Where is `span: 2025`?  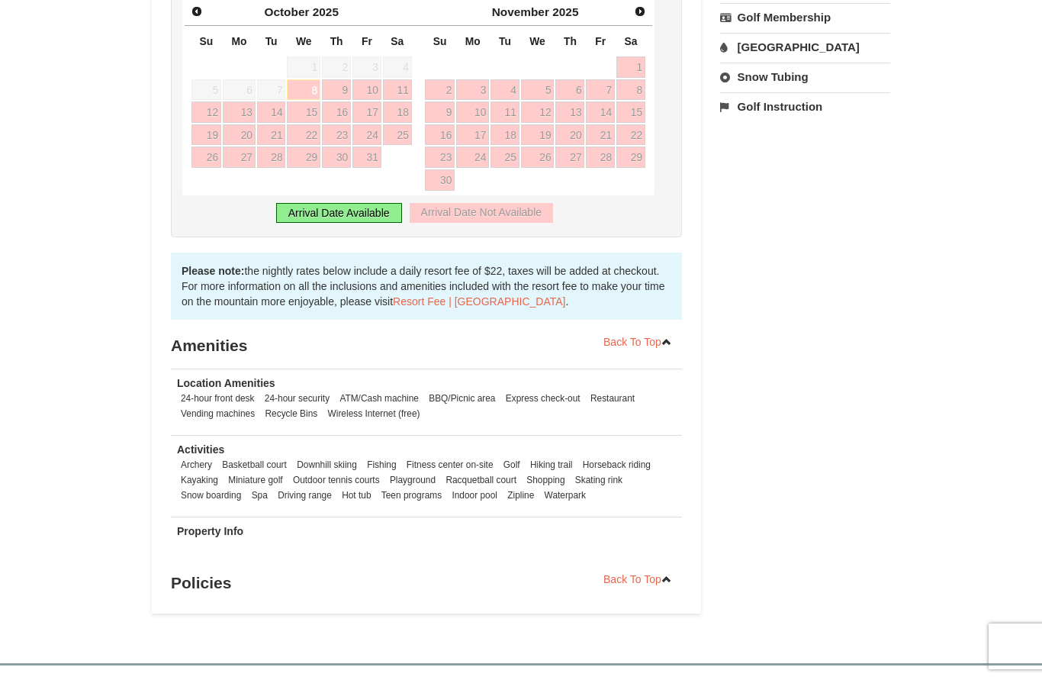
span: 2025 is located at coordinates (565, 11).